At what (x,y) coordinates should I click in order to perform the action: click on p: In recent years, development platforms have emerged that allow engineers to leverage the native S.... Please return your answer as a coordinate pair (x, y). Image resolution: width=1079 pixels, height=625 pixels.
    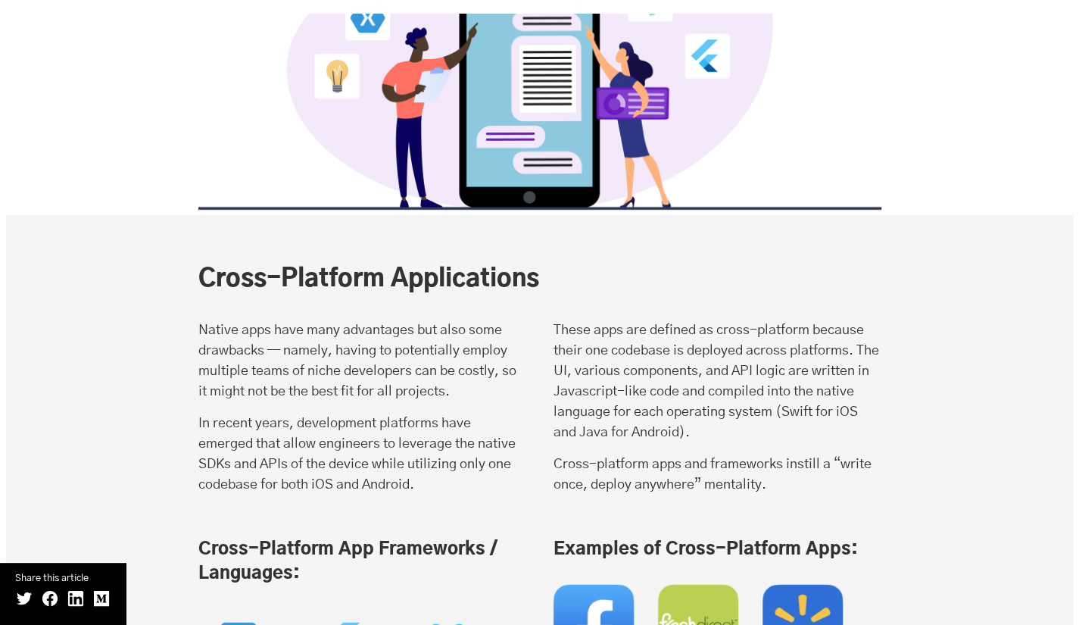
    Looking at the image, I should click on (362, 454).